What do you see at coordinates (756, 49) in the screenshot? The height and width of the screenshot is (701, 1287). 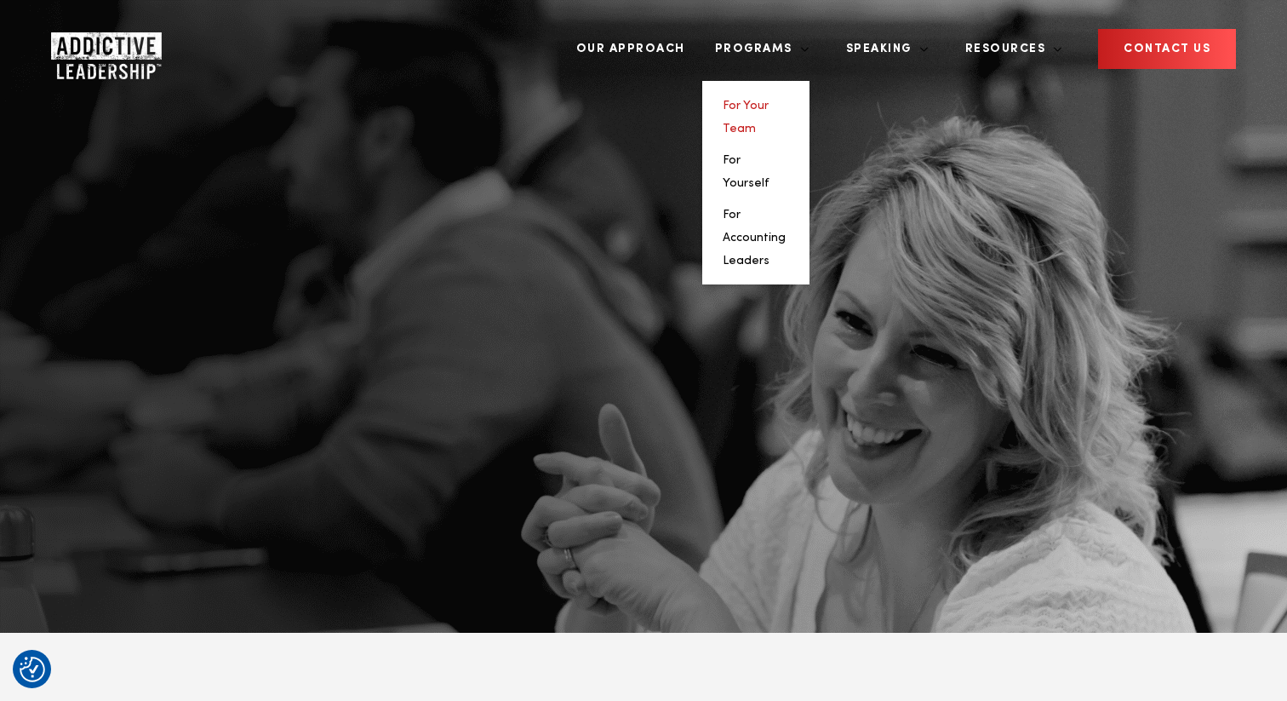 I see `a: Programs` at bounding box center [756, 49].